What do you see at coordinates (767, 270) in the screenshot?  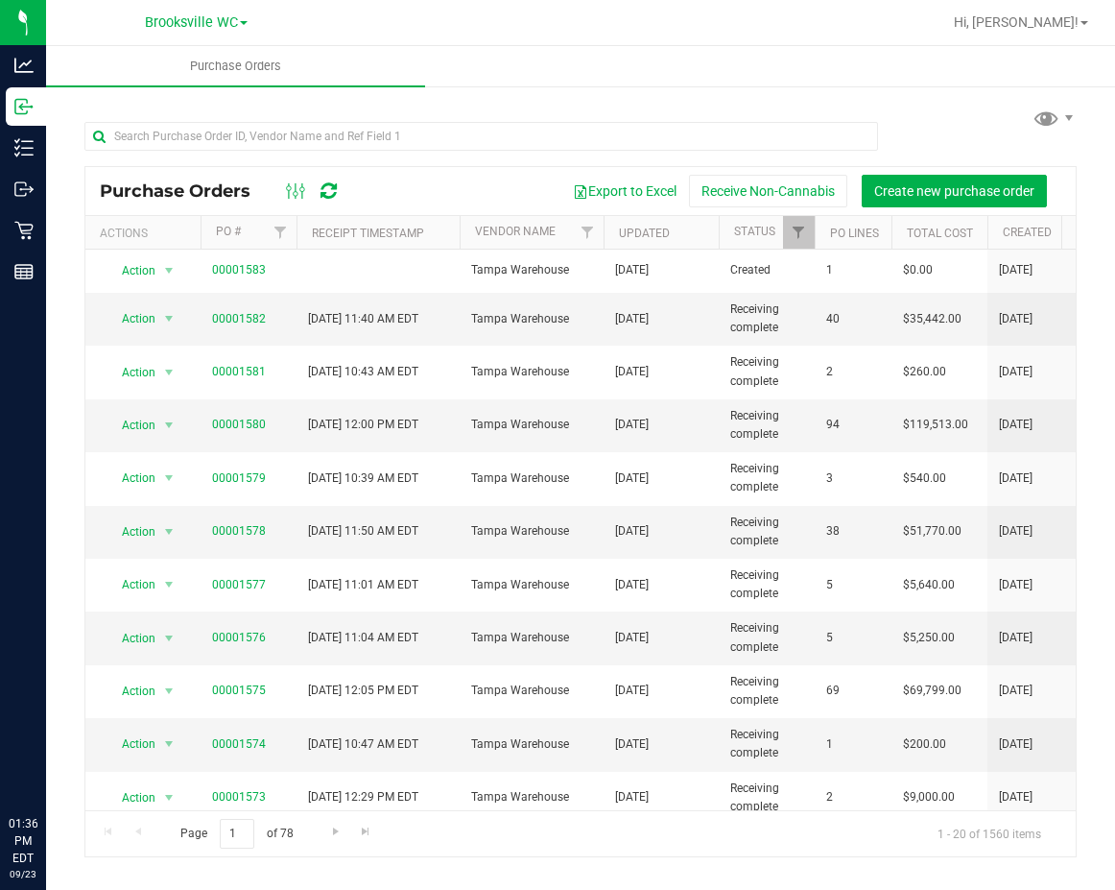 I see `span: Created` at bounding box center [767, 270].